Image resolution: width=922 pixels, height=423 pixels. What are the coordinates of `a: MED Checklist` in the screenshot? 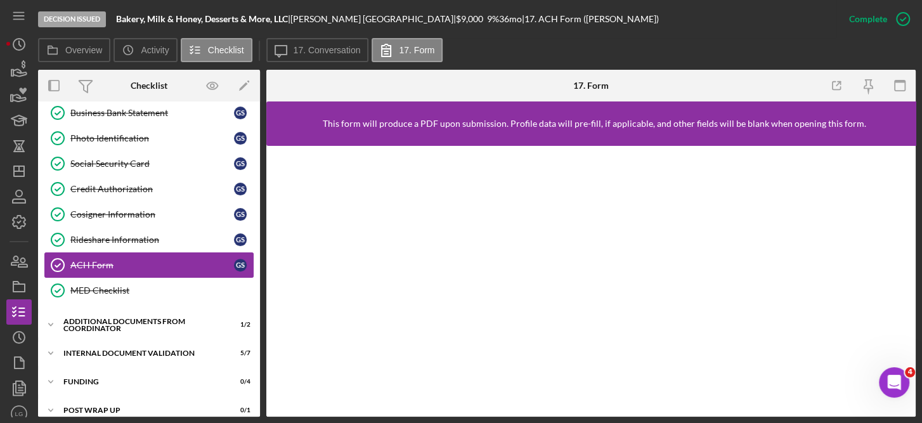 It's located at (149, 290).